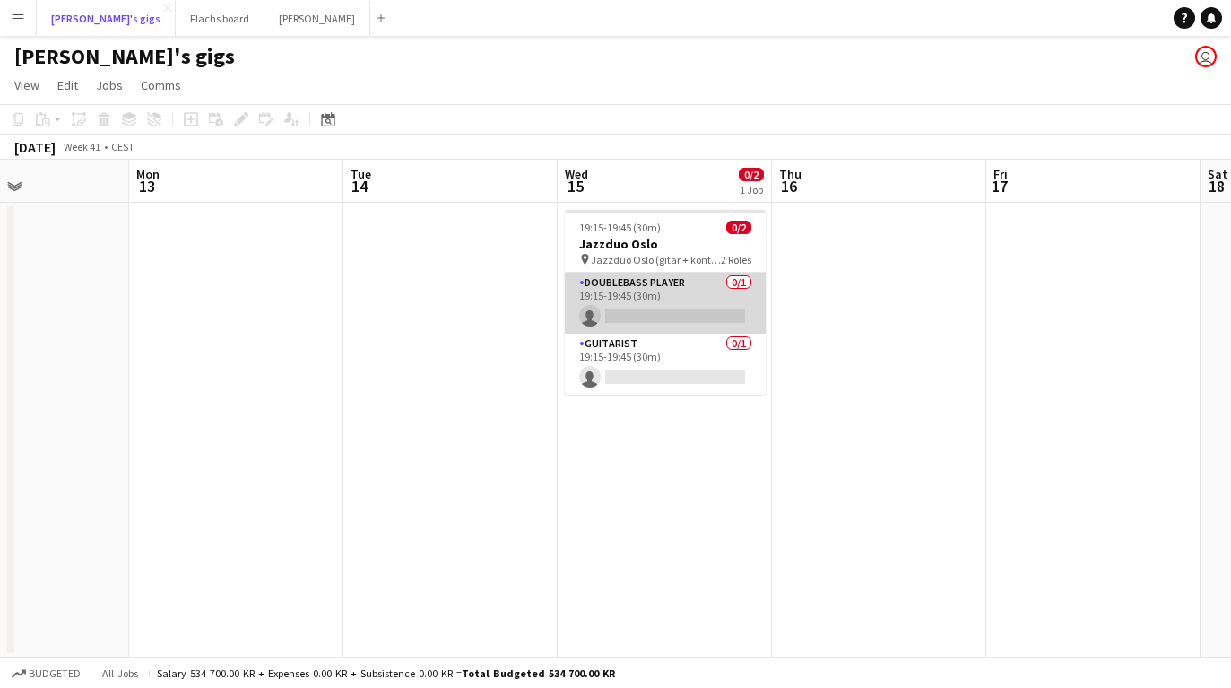  Describe the element at coordinates (665, 302) in the screenshot. I see `app-job-card: 19:15-19:45 (30m)0/2Jazzduo Oslo Jazzduo Oslo (gitar + kontrabass)2 RolesDoublebass Player0/119:1...` at that location.